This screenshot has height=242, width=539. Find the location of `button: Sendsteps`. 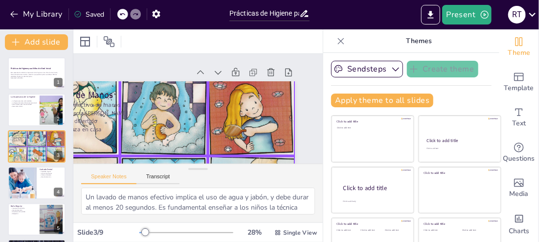

button: Sendsteps is located at coordinates (367, 69).